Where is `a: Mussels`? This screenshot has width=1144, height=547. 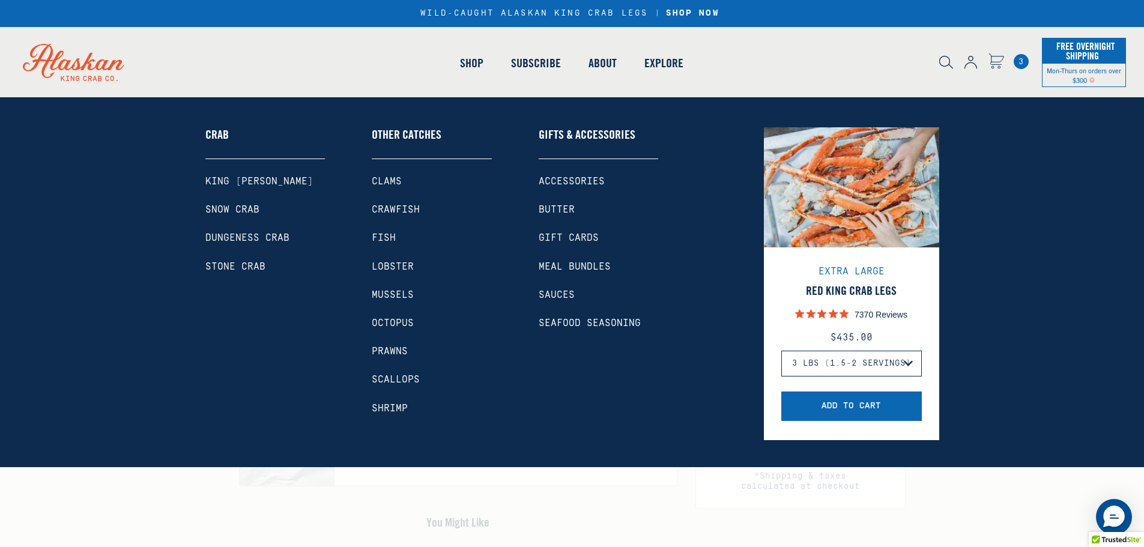 a: Mussels is located at coordinates (432, 295).